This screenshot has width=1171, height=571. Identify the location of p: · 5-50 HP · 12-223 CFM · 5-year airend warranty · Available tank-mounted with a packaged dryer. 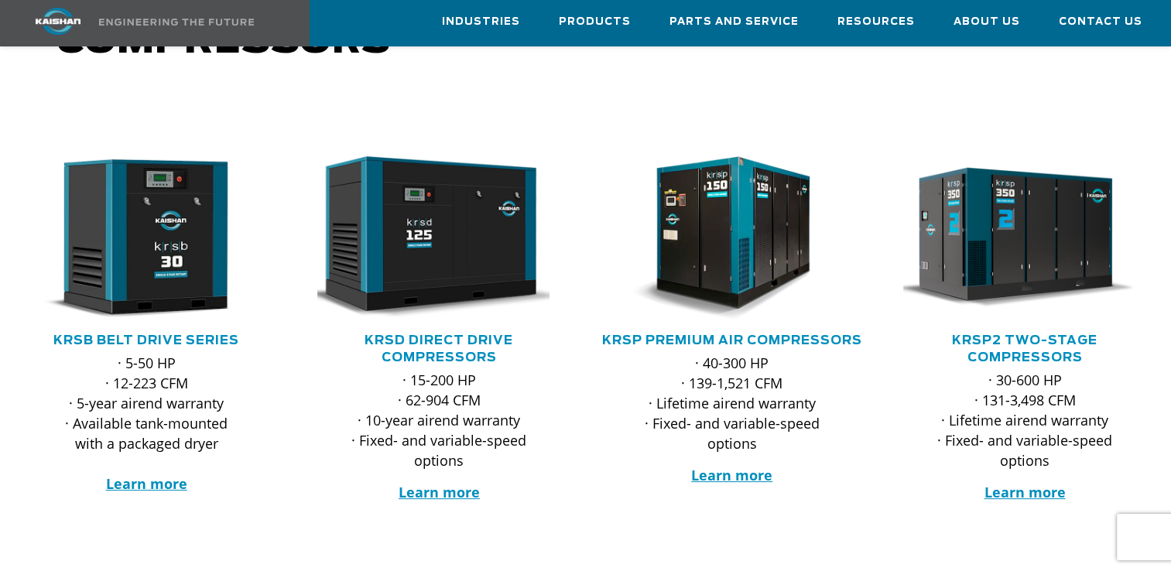
(146, 423).